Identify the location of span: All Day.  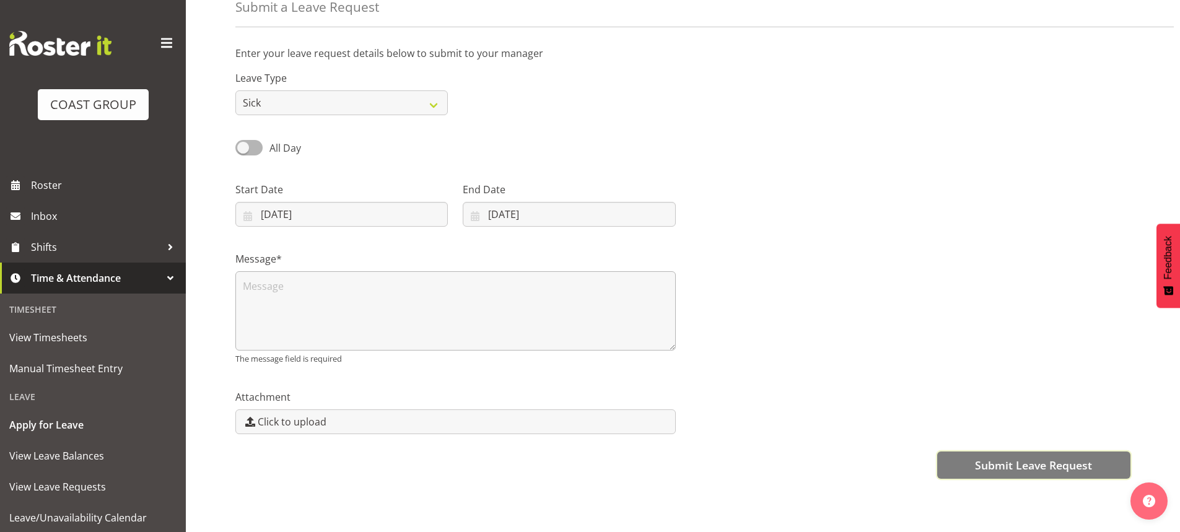
(285, 148).